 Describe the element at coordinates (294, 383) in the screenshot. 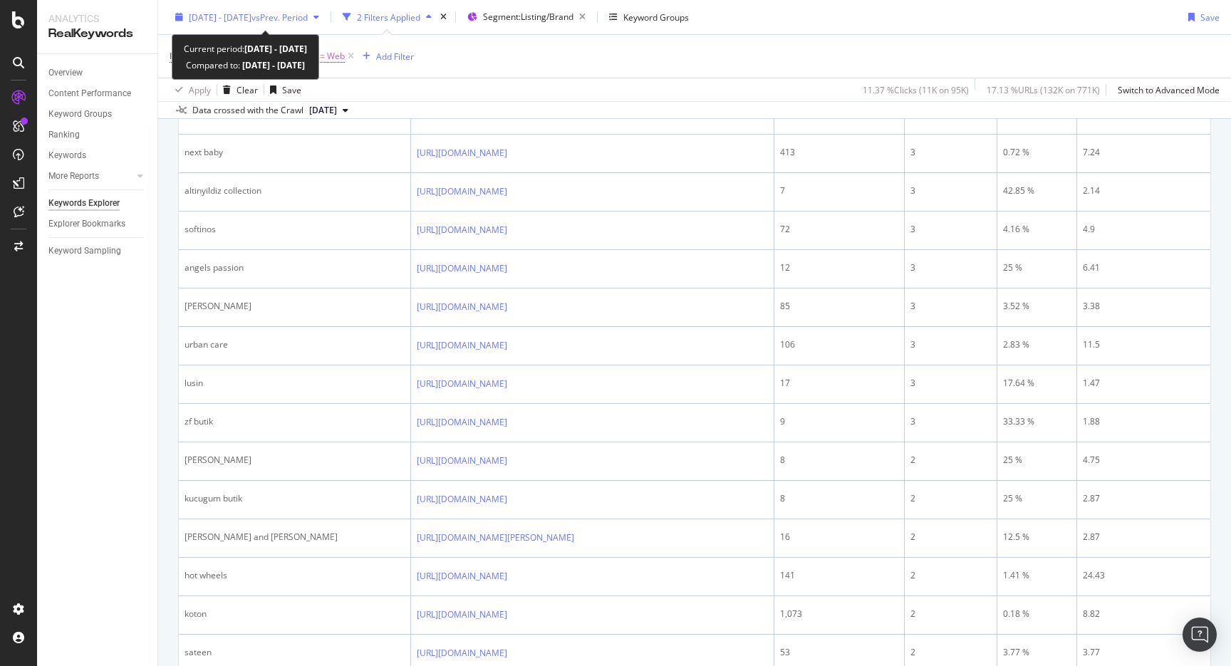

I see `div: lusin` at that location.